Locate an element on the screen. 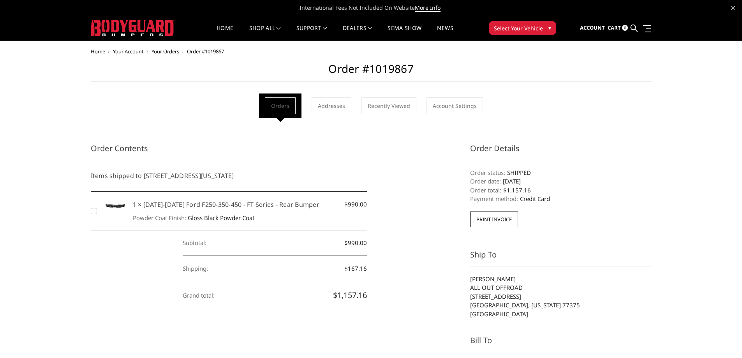 The width and height of the screenshot is (742, 358). span: Account is located at coordinates (593, 28).